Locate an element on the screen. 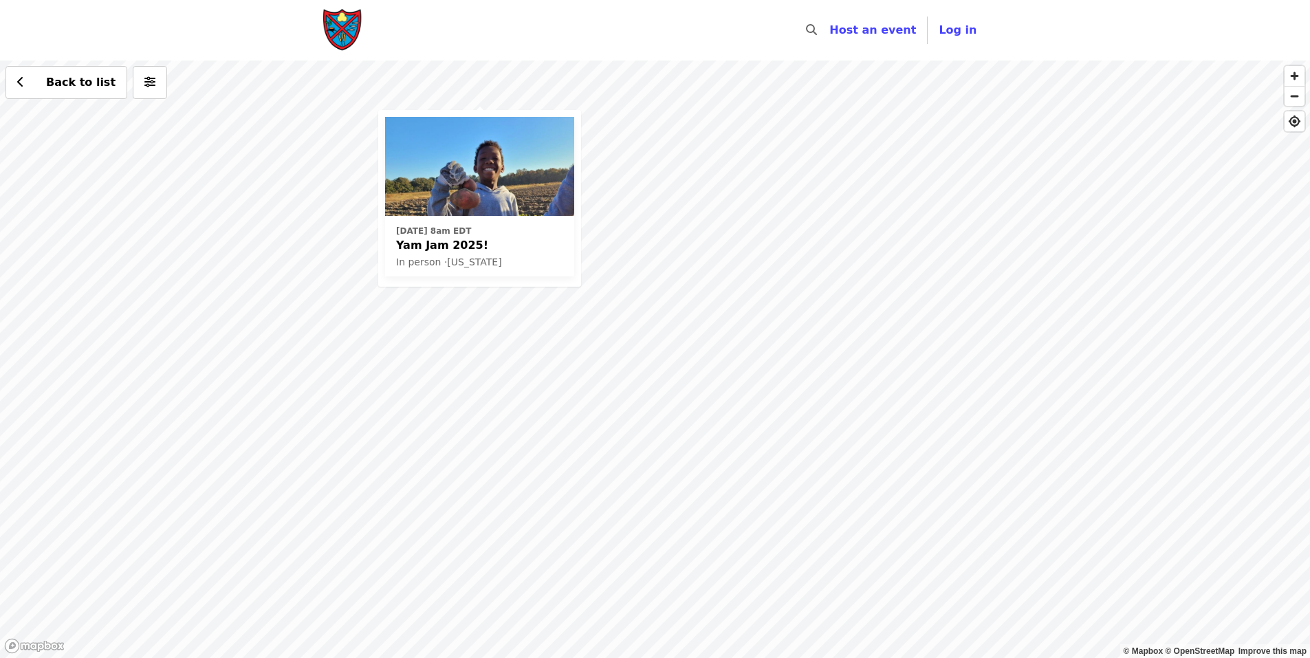  input: Search is located at coordinates (831, 30).